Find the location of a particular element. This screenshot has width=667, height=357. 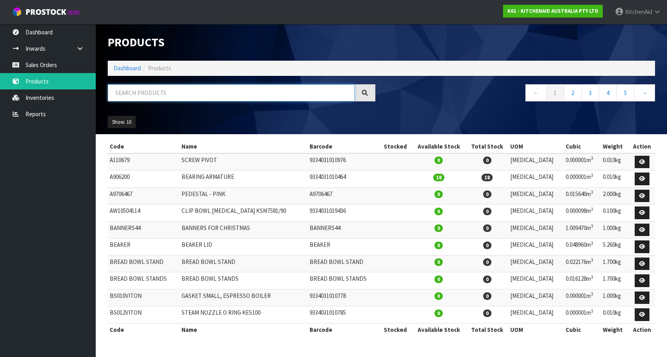

a: 2 is located at coordinates (573, 93).